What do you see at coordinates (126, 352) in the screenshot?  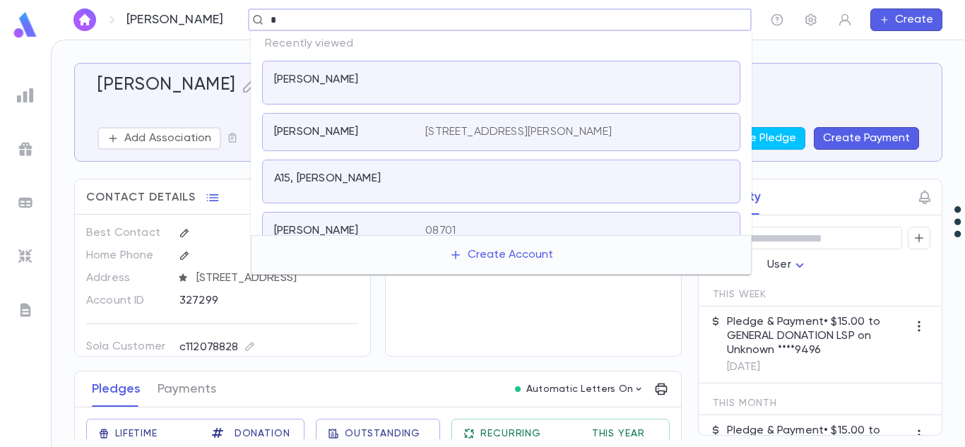 I see `p: Sola Customer ID` at bounding box center [126, 352].